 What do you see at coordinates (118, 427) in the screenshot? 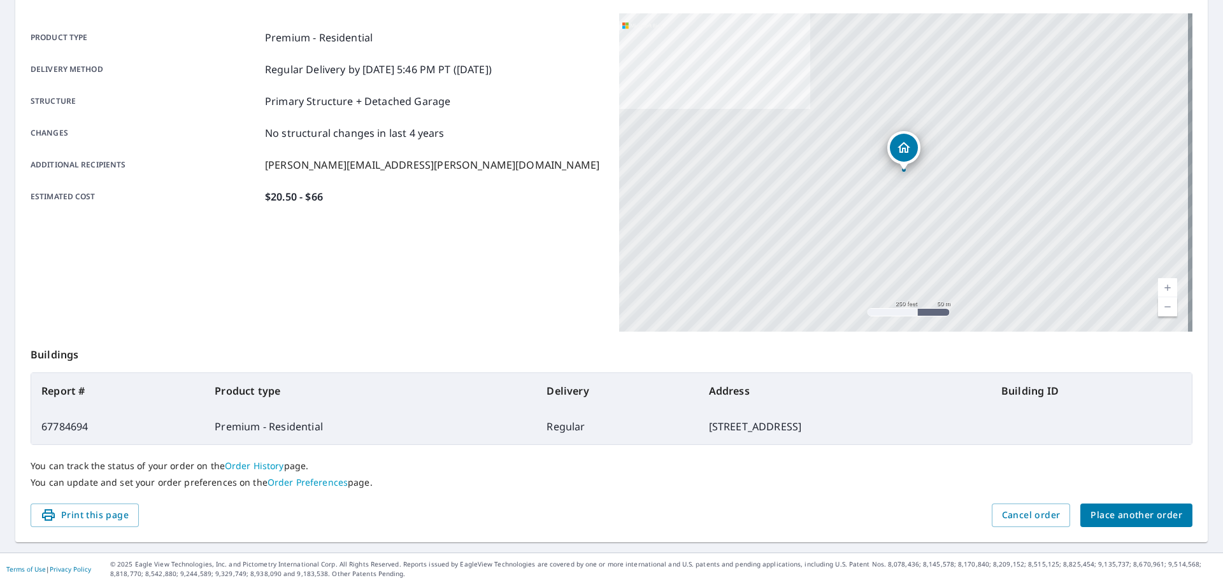
I see `td: 67784694` at bounding box center [118, 427].